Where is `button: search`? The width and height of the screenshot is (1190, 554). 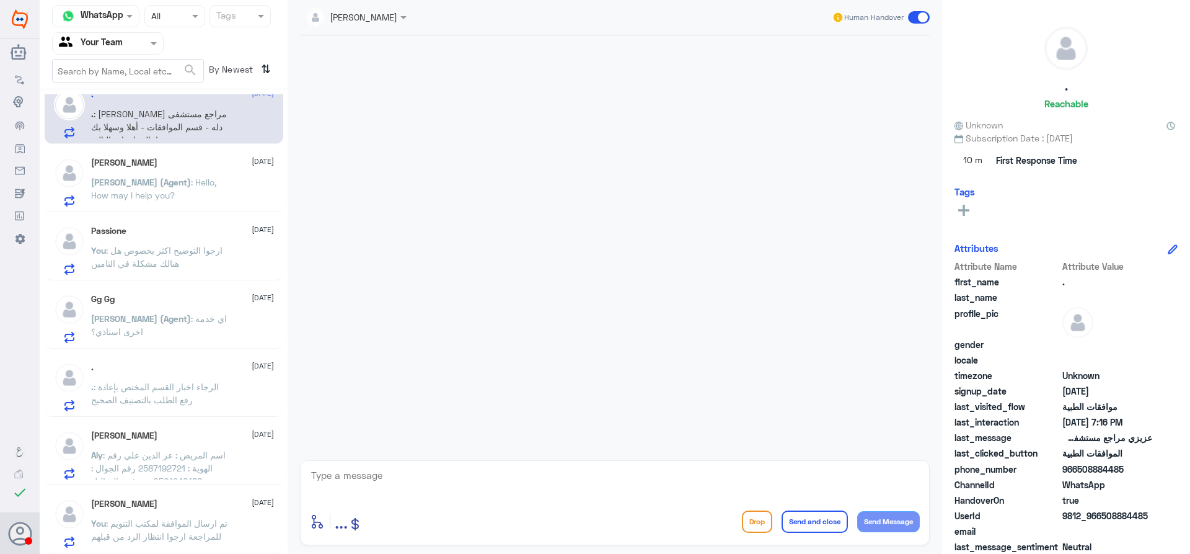
button: search is located at coordinates (190, 70).